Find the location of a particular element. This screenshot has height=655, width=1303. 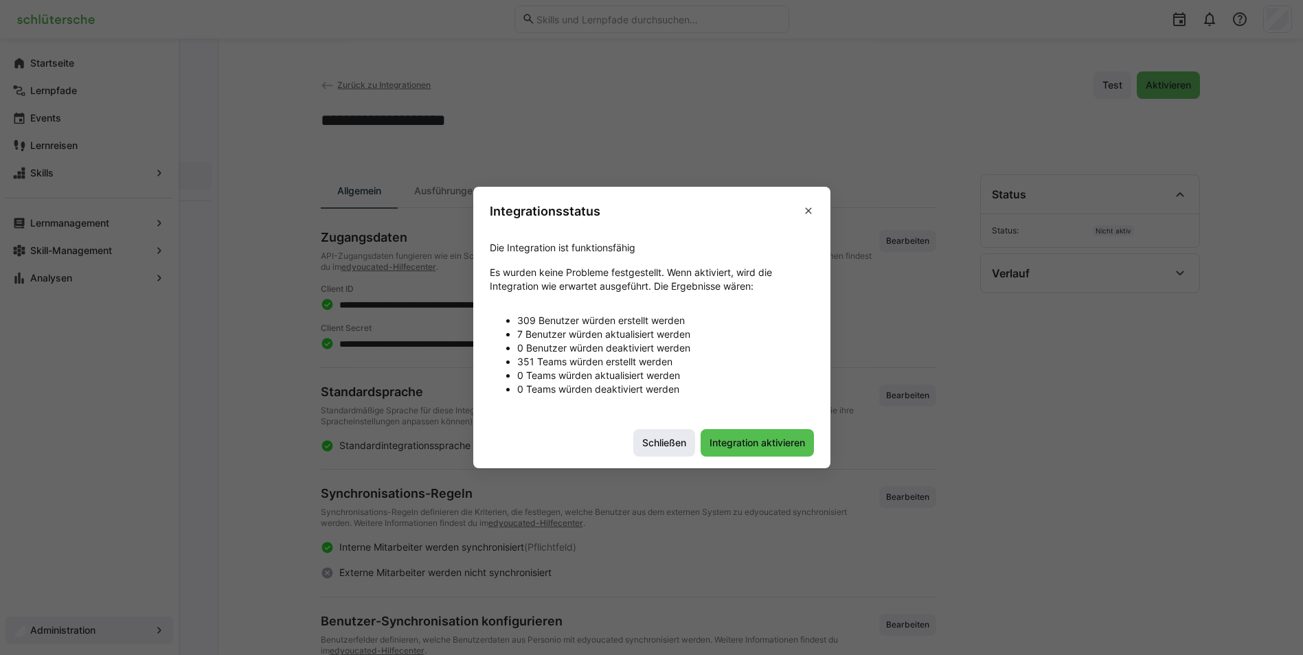

span: Integration aktivieren is located at coordinates (757, 443).